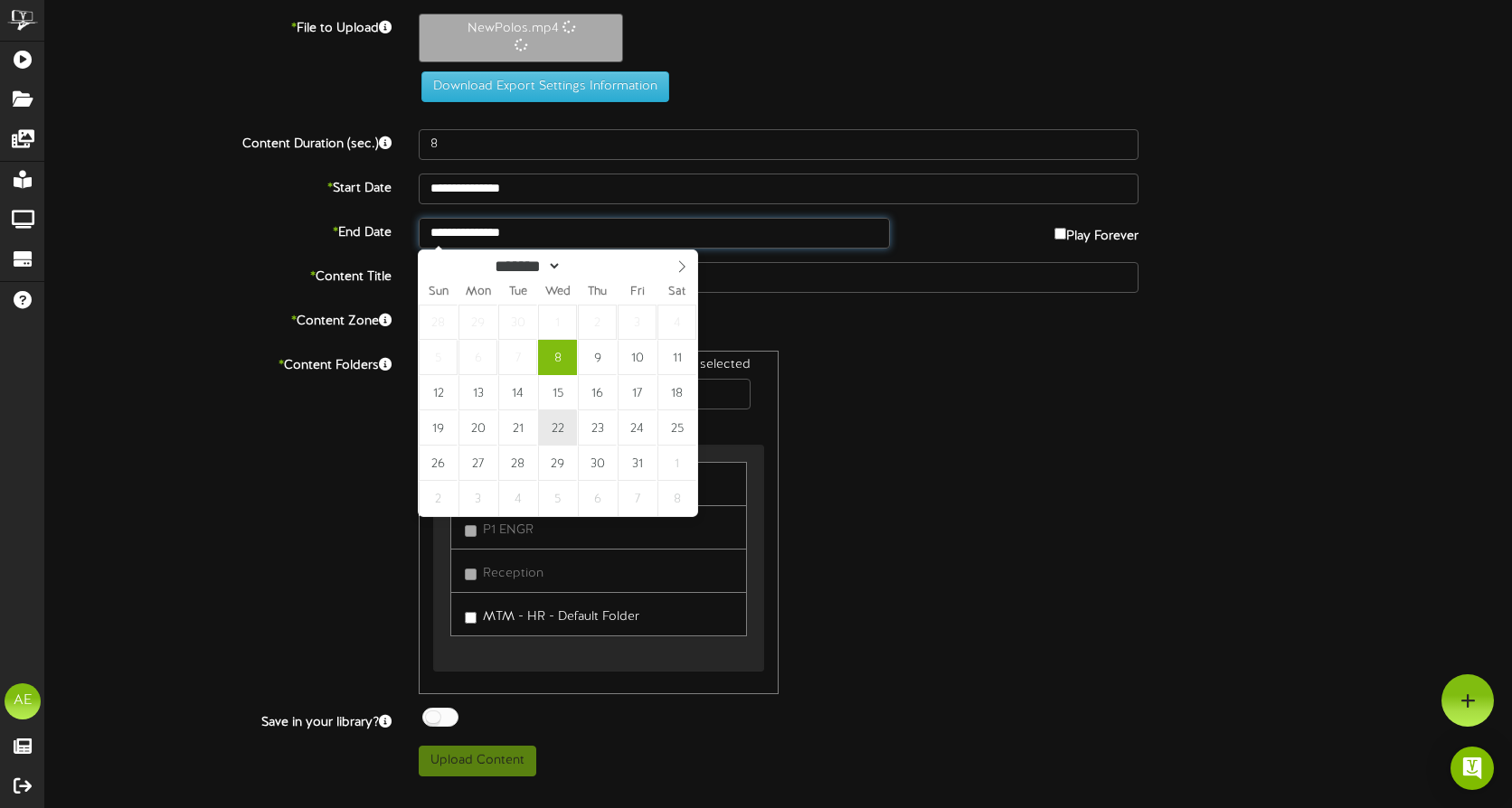 This screenshot has height=808, width=1512. What do you see at coordinates (637, 292) in the screenshot?
I see `span: Fri` at bounding box center [637, 292].